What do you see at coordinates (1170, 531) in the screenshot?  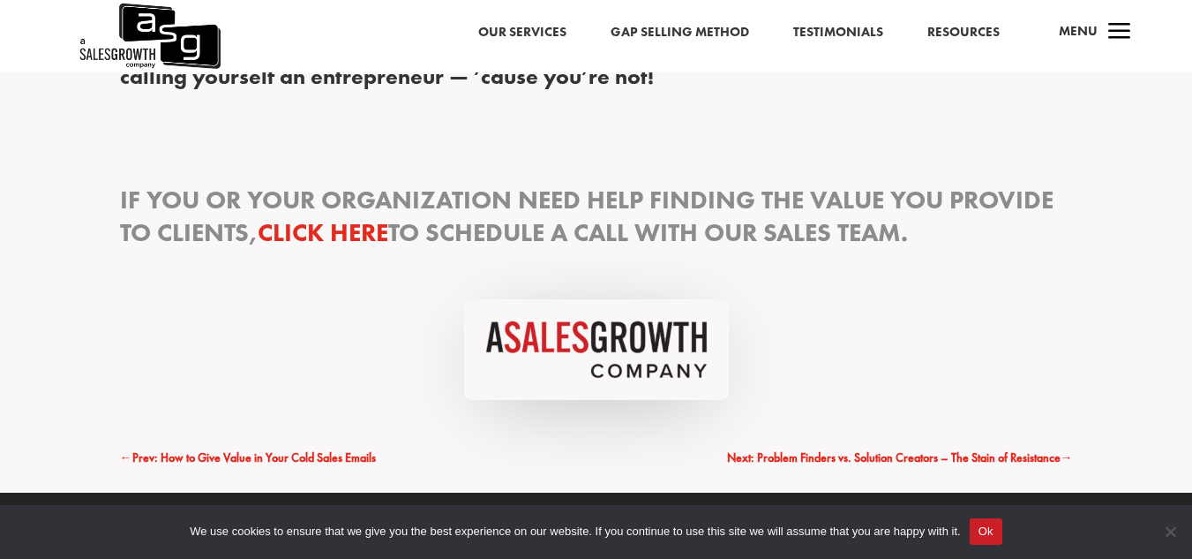 I see `span: No` at bounding box center [1170, 531].